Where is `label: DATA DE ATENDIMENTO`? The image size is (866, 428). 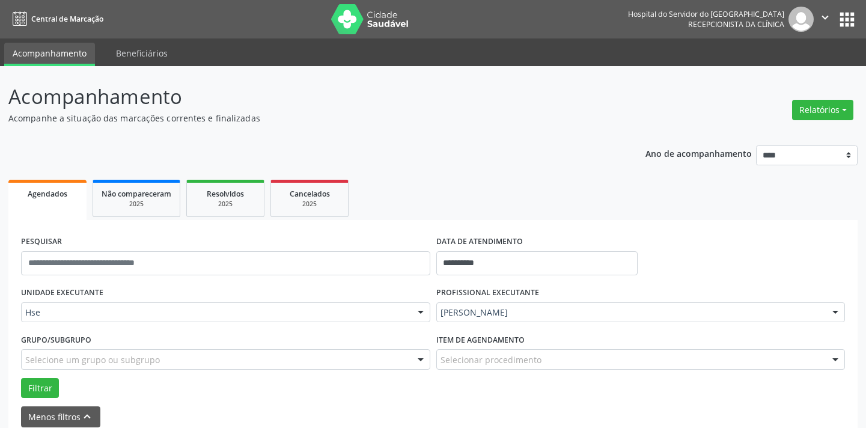 label: DATA DE ATENDIMENTO is located at coordinates (480, 242).